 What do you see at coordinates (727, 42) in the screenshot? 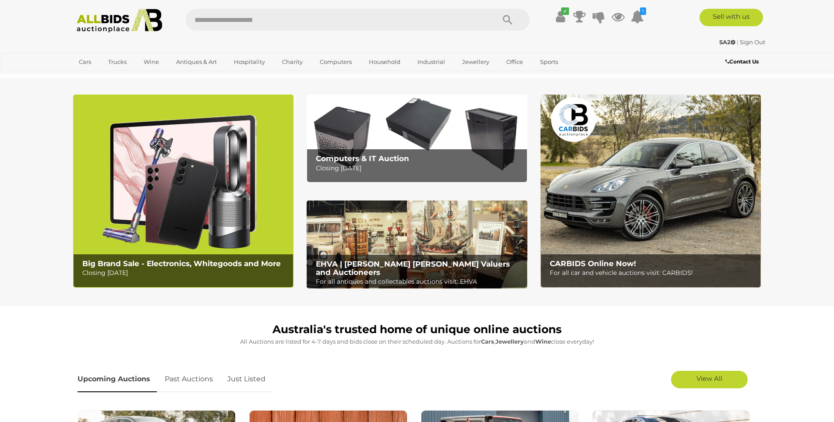
I see `strong: SA2` at bounding box center [727, 42].